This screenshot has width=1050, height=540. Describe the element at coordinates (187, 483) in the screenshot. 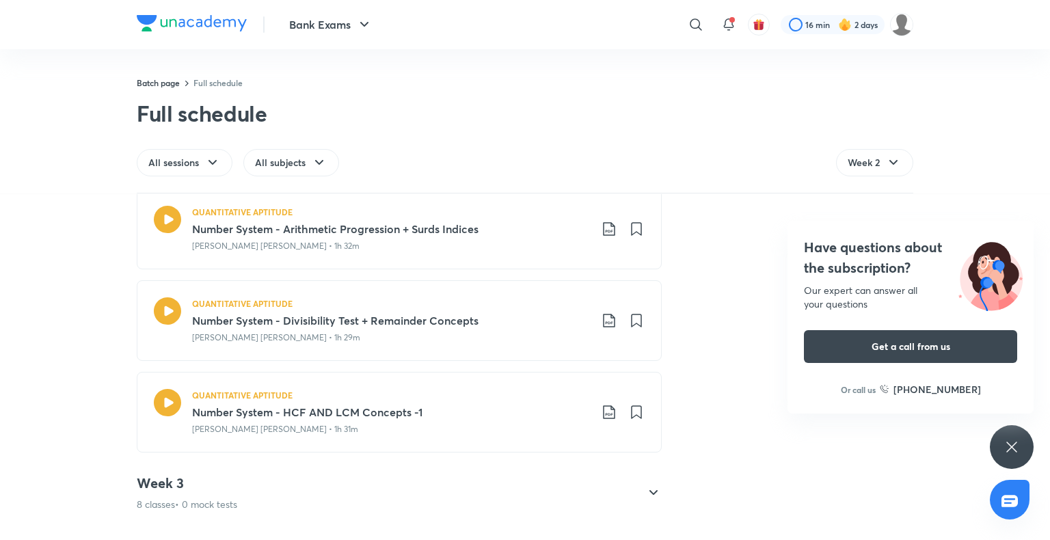

I see `h4: Week 3` at that location.